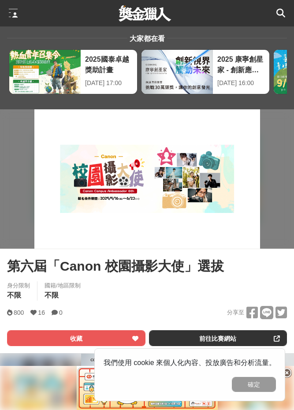 Image resolution: width=294 pixels, height=410 pixels. I want to click on span: 大家都在看, so click(147, 38).